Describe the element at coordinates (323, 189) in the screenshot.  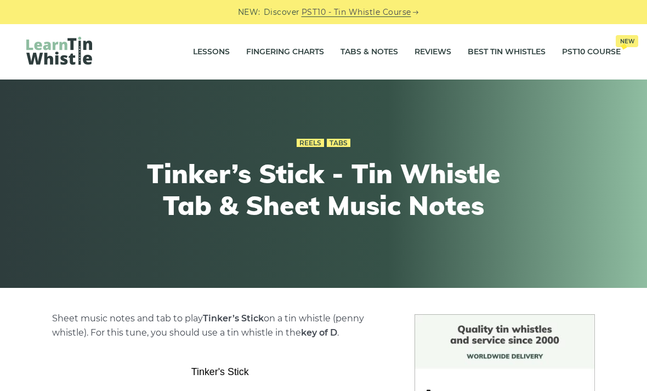
I see `h1: Tinker’s Stick - Tin Whistle Tab & Sheet Music Notes` at that location.